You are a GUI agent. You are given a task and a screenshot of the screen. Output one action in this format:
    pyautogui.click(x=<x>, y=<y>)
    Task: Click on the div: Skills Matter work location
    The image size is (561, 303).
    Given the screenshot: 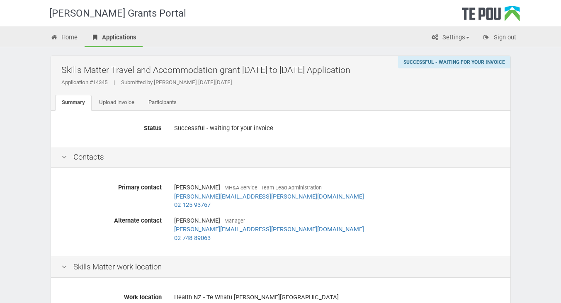 What is the action you would take?
    pyautogui.click(x=281, y=267)
    